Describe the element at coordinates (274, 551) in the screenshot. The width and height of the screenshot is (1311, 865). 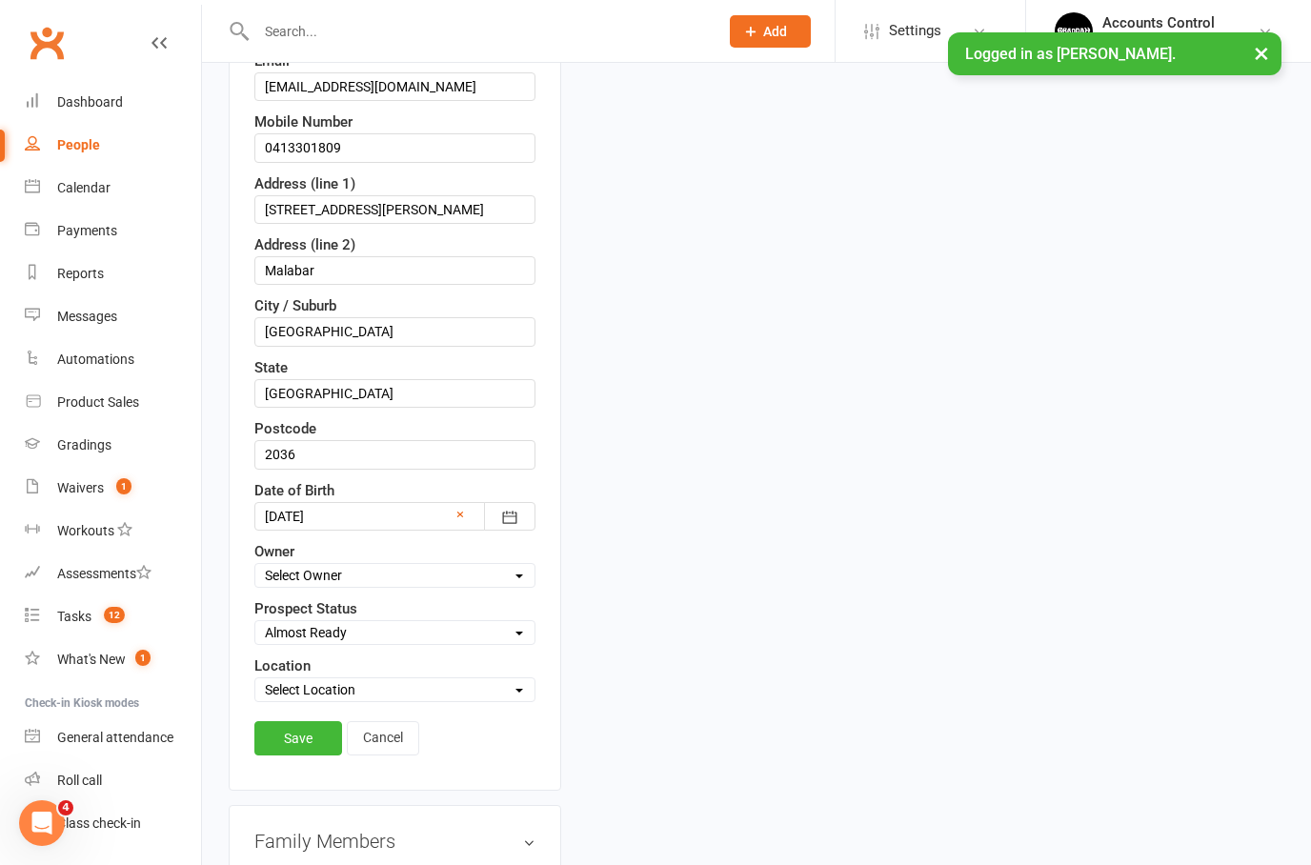
I see `label: Owner` at that location.